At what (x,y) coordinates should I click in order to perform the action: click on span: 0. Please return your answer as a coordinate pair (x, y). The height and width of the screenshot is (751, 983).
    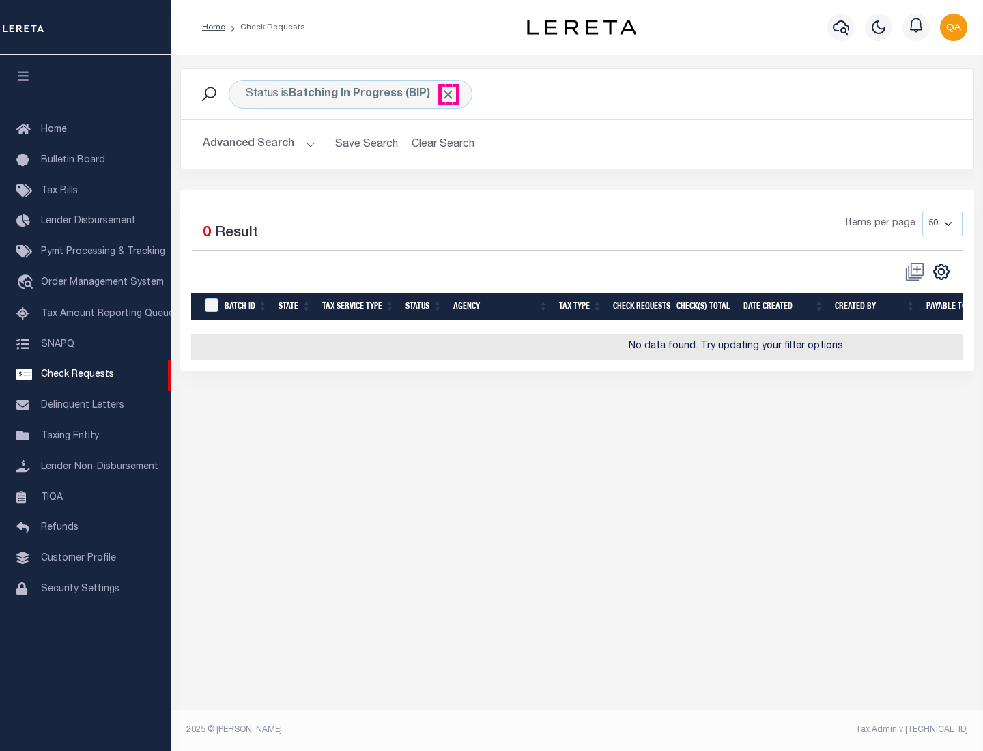
    Looking at the image, I should click on (207, 233).